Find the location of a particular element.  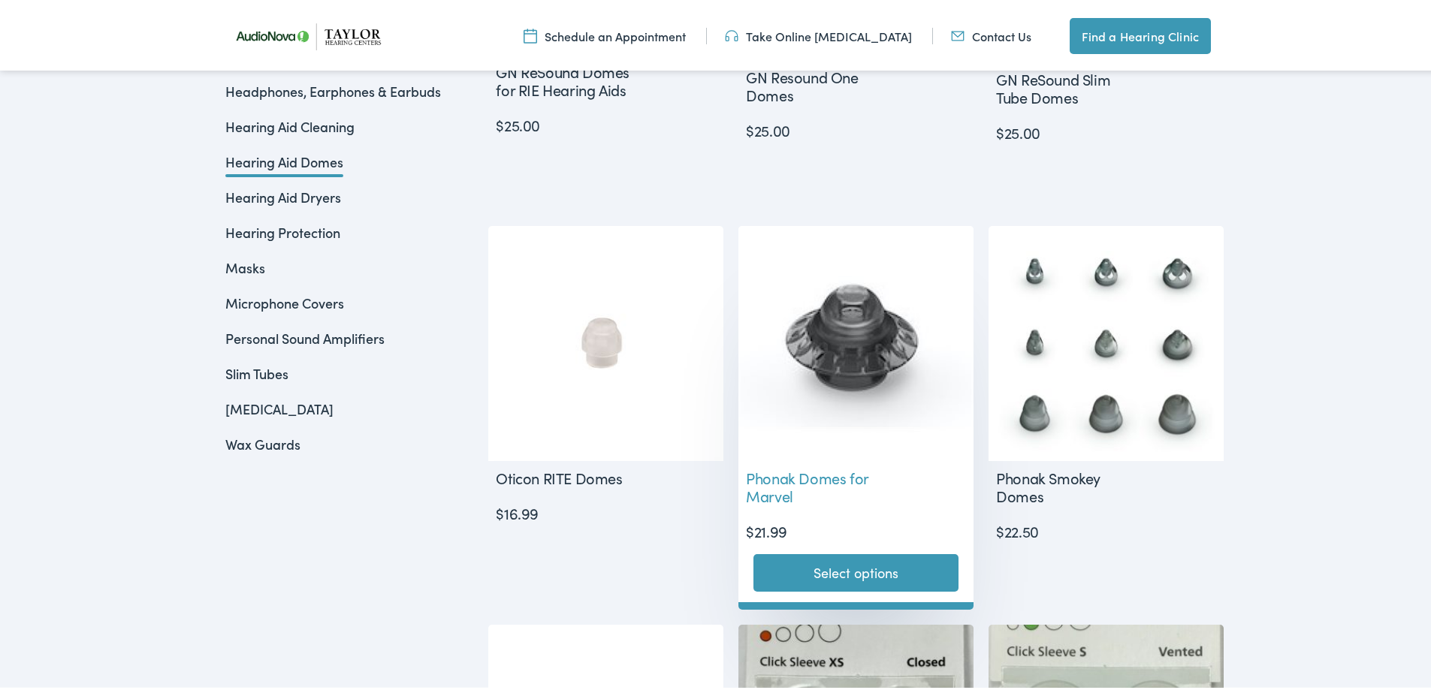

a: Personal Sound Amplifiers is located at coordinates (305, 335).